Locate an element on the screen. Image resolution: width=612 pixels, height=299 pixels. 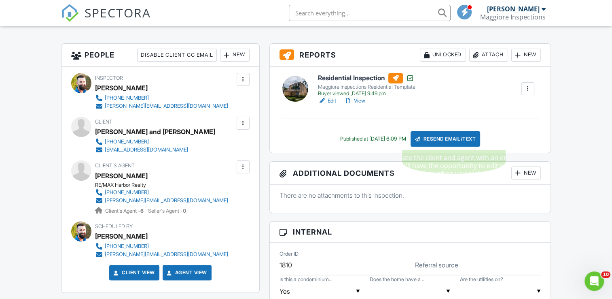
a: Agent View is located at coordinates (186, 272).